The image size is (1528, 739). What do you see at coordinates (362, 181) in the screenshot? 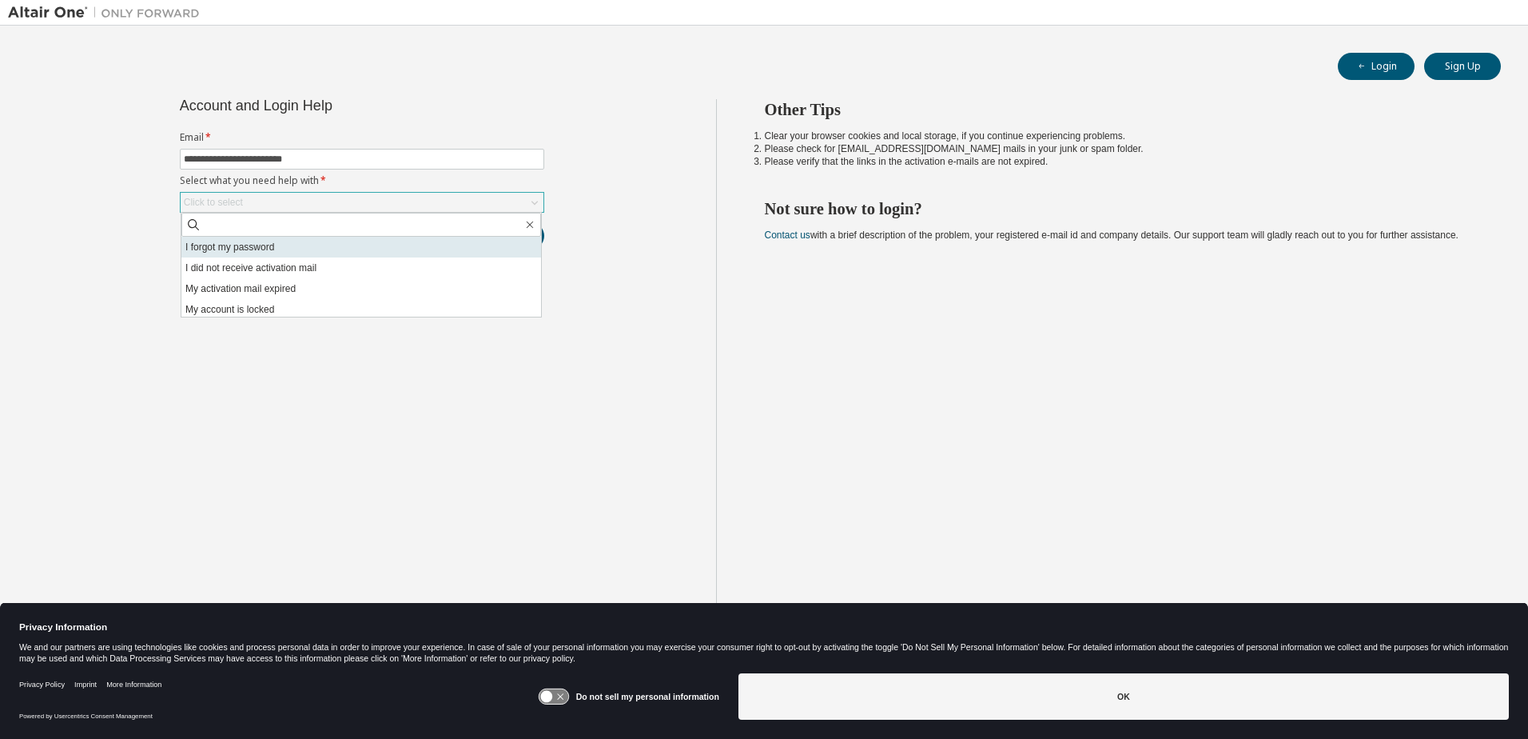
I see `label: Select what you need help with` at bounding box center [362, 181].